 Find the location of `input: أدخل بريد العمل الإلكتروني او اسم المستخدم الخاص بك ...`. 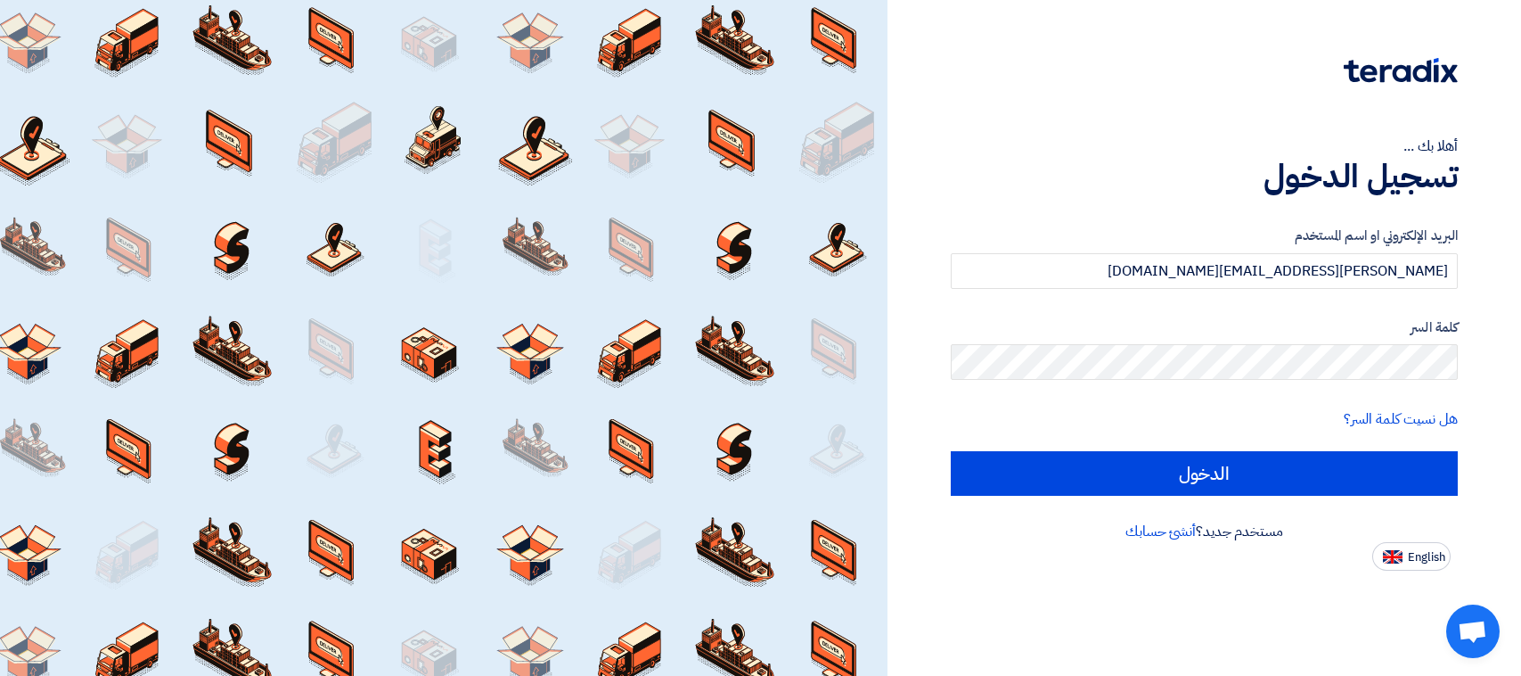

input: أدخل بريد العمل الإلكتروني او اسم المستخدم الخاص بك ... is located at coordinates (1204, 271).